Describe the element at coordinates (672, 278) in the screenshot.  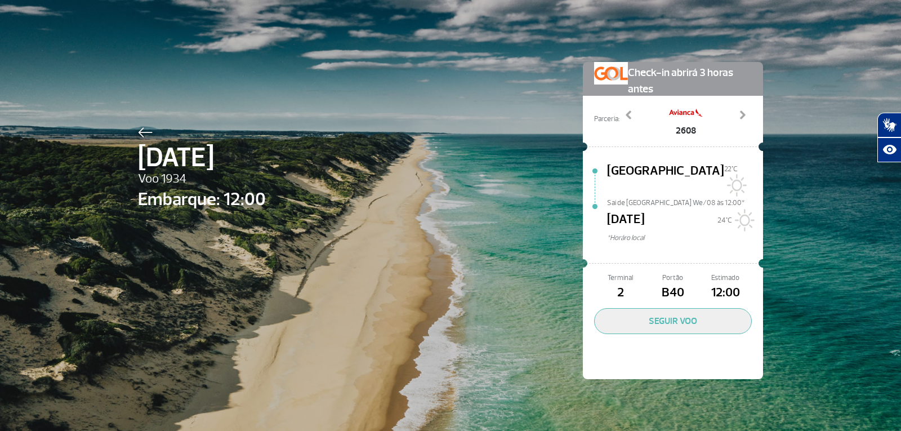
I see `span: Portão` at that location.